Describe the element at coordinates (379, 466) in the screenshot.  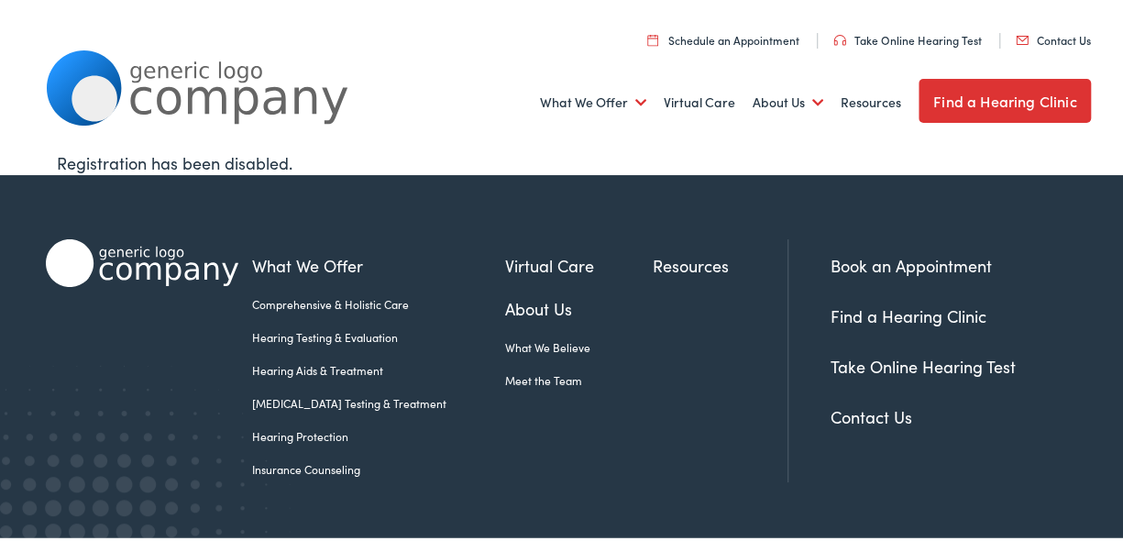
I see `a: Insurance Counseling` at that location.